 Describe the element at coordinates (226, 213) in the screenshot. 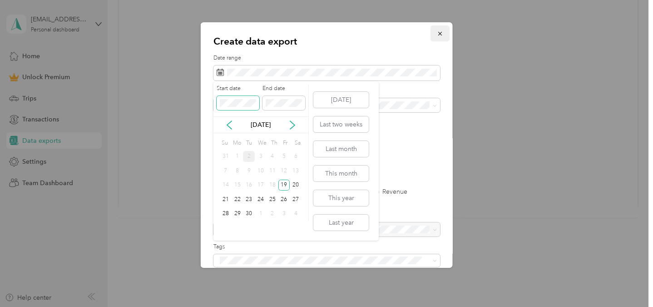

I see `div: 28` at that location.